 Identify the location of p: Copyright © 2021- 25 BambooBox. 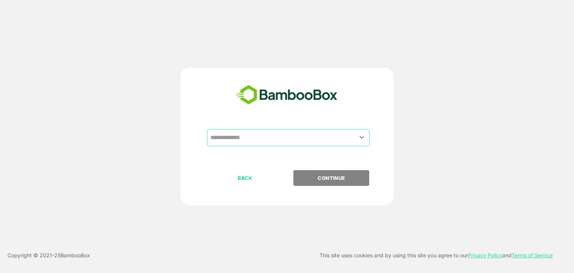
(49, 255).